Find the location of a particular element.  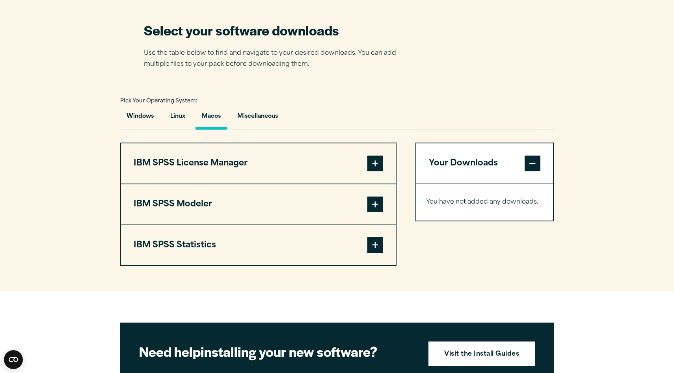

button: IBM SPSS License Manager is located at coordinates (258, 164).